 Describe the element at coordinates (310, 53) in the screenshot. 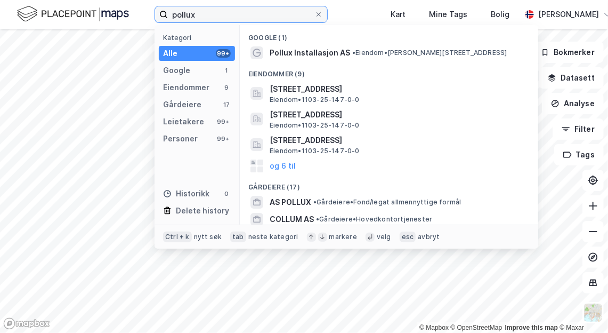

I see `span: Pollux Installasjon AS` at that location.